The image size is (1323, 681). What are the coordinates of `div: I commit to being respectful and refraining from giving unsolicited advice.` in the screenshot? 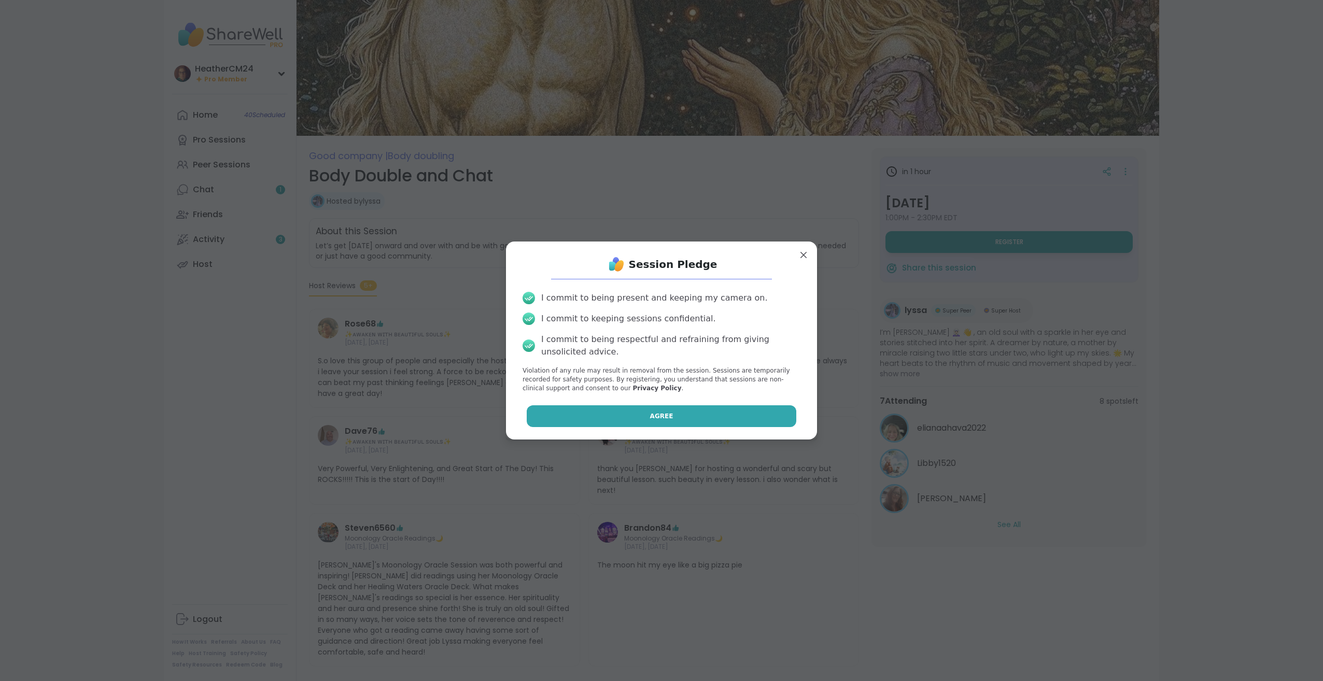 It's located at (671, 346).